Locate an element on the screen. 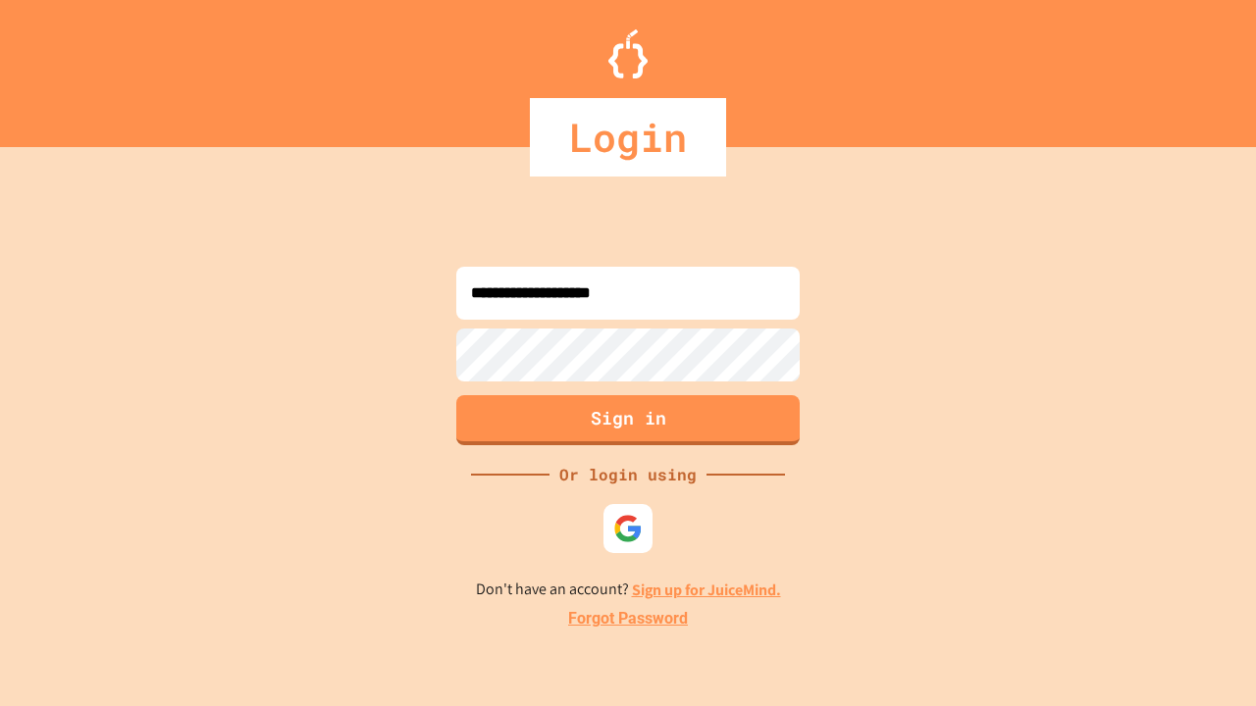 This screenshot has height=706, width=1256. a: Sign up for JuiceMind. is located at coordinates (706, 590).